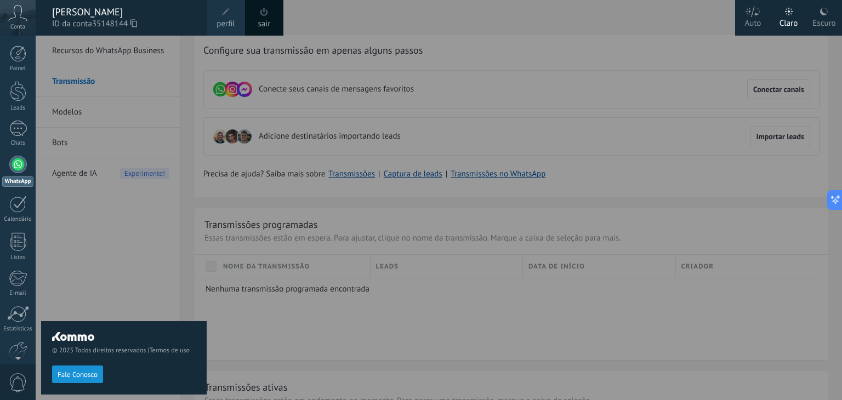 This screenshot has height=400, width=842. I want to click on span: © 2025 Todos direitos reservados |, so click(124, 350).